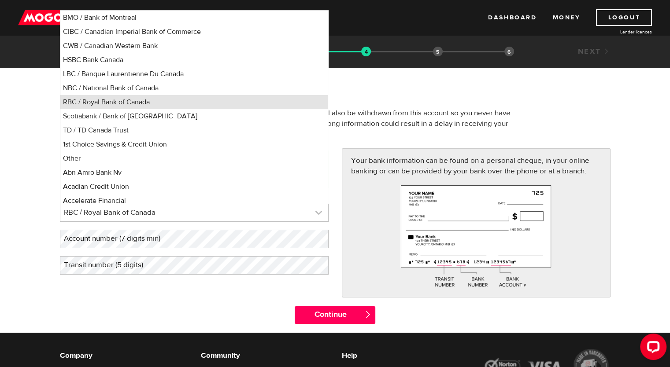 Image resolution: width=670 pixels, height=367 pixels. Describe the element at coordinates (194, 88) in the screenshot. I see `li: NBC / National Bank of Canada` at that location.